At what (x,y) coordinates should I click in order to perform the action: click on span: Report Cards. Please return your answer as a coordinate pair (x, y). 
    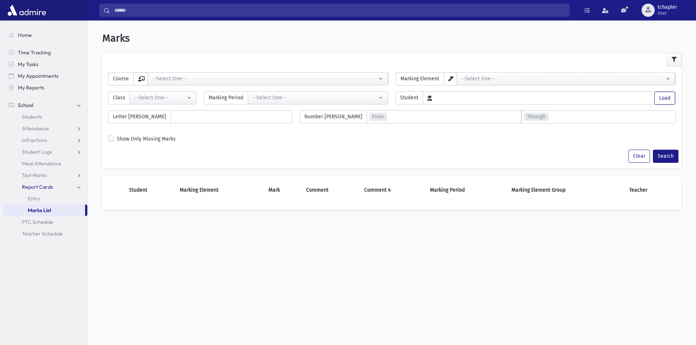
    Looking at the image, I should click on (37, 187).